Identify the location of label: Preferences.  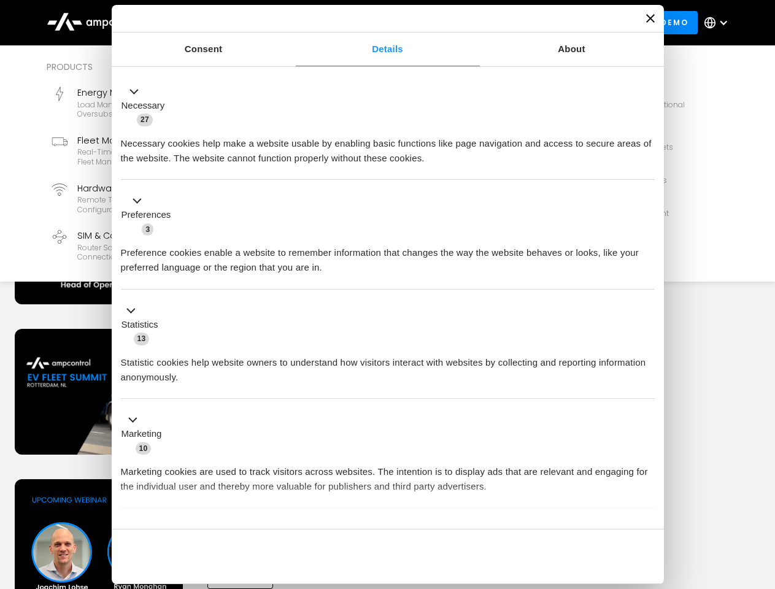
(146, 215).